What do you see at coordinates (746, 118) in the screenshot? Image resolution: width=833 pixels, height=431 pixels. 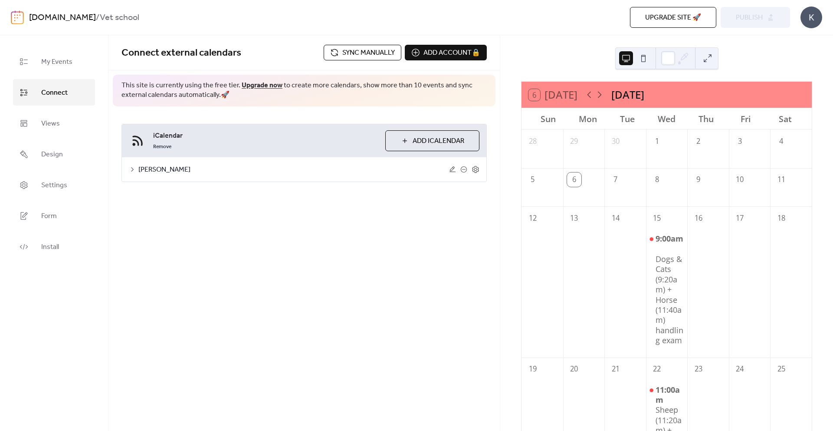 I see `div: Fri` at bounding box center [746, 118].